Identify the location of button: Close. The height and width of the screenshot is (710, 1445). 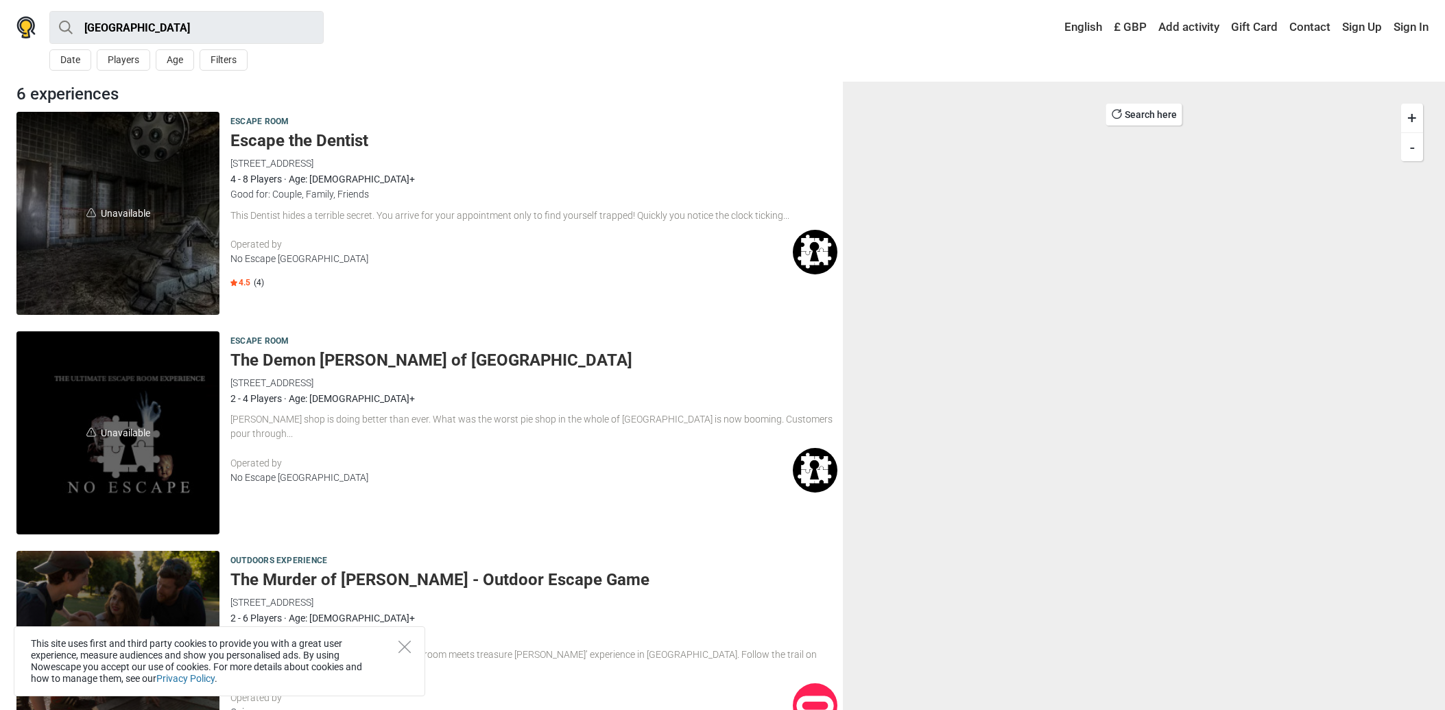
(405, 647).